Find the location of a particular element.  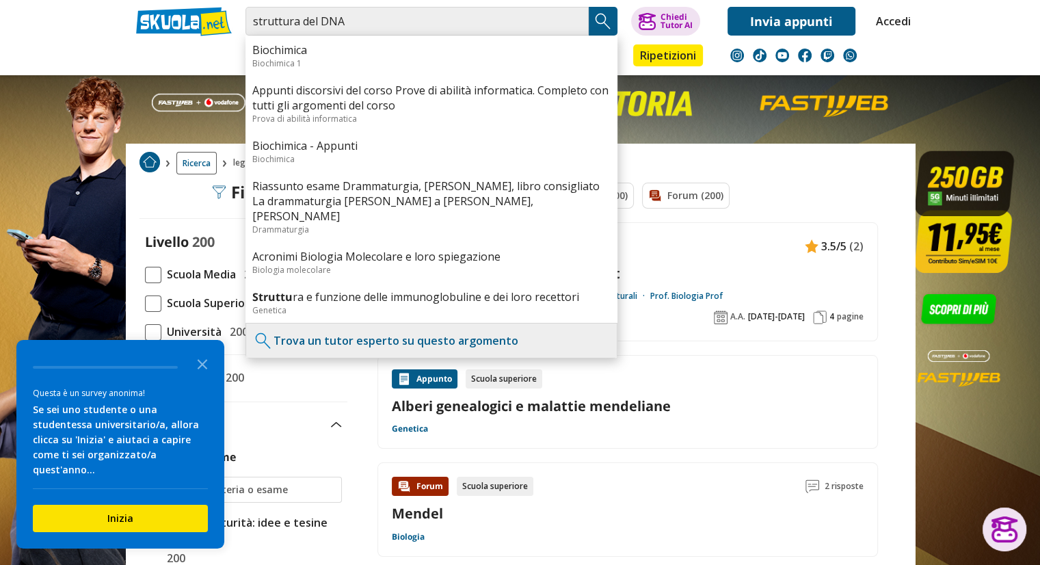

a: Appunti is located at coordinates (273, 57).